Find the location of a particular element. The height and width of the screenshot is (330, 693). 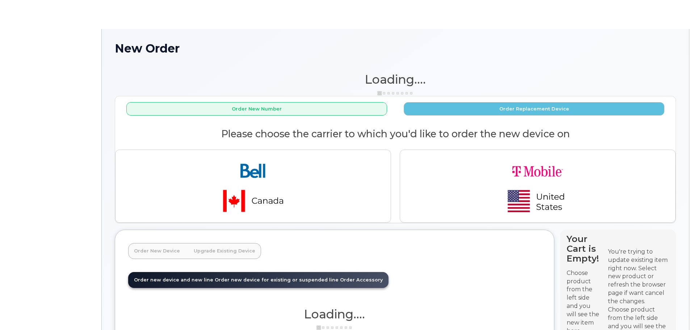

h2: Please choose the carrier to which you'd like to order the new device on is located at coordinates (395, 134).